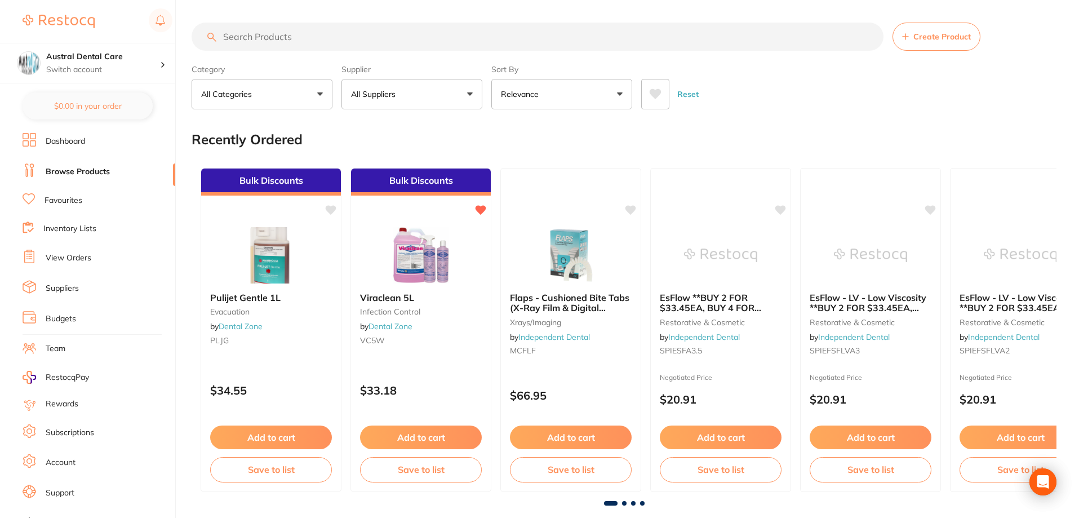 This screenshot has width=1079, height=518. Describe the element at coordinates (70, 433) in the screenshot. I see `a: Subscriptions` at that location.